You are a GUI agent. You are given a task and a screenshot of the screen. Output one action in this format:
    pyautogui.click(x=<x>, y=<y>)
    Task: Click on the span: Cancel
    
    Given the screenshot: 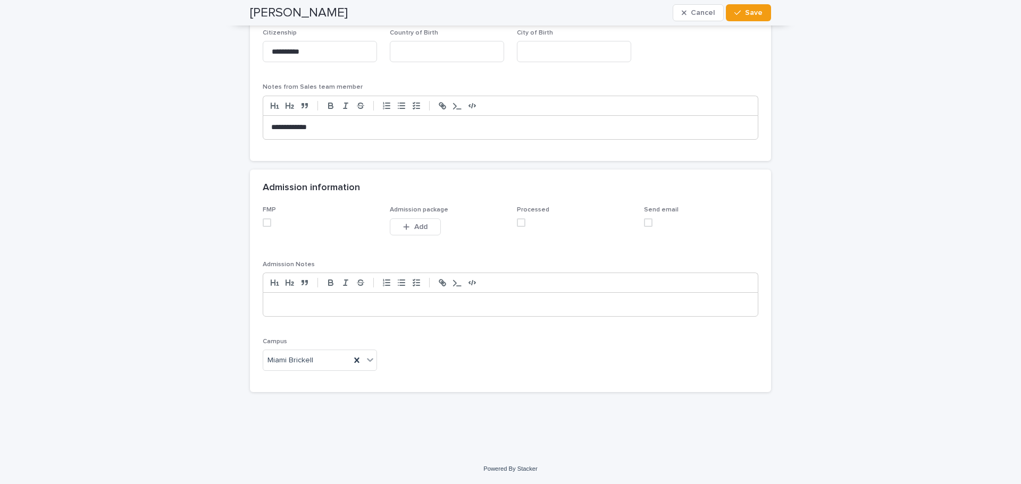 What is the action you would take?
    pyautogui.click(x=702, y=13)
    